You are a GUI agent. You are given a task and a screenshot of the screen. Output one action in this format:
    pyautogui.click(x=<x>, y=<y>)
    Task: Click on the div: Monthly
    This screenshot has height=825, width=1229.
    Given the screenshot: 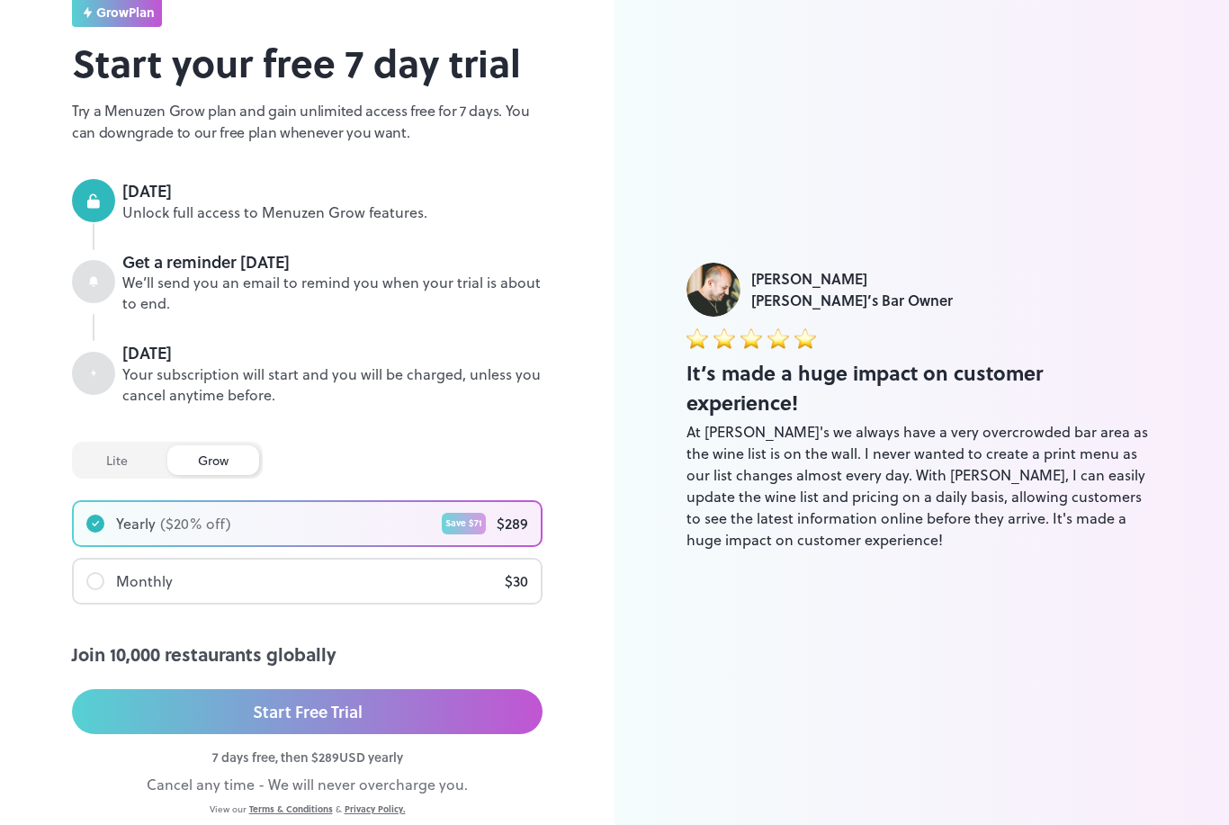 What is the action you would take?
    pyautogui.click(x=144, y=581)
    